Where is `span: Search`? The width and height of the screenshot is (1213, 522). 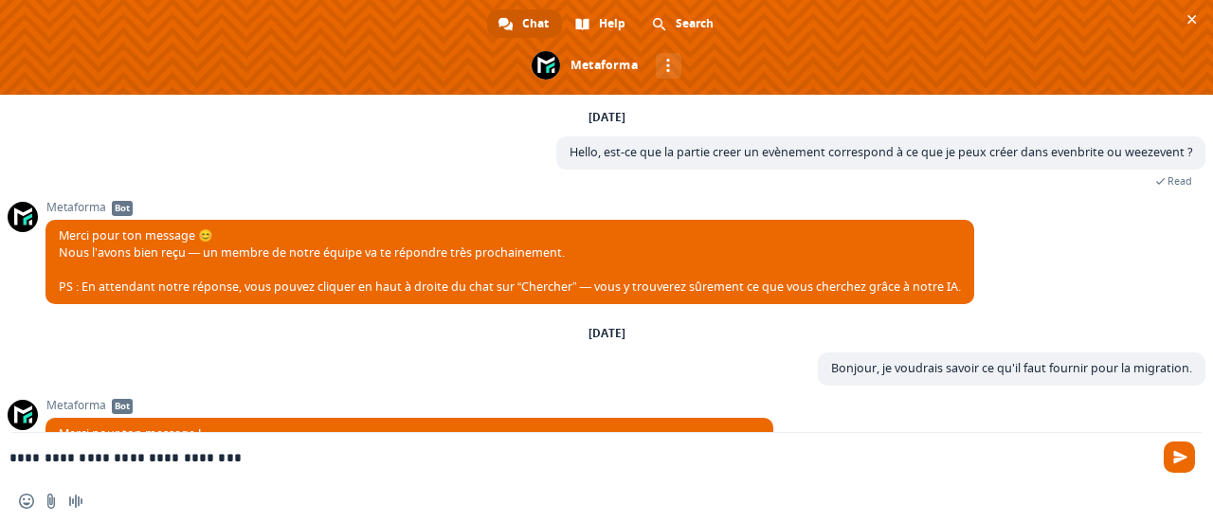 span: Search is located at coordinates (695, 24).